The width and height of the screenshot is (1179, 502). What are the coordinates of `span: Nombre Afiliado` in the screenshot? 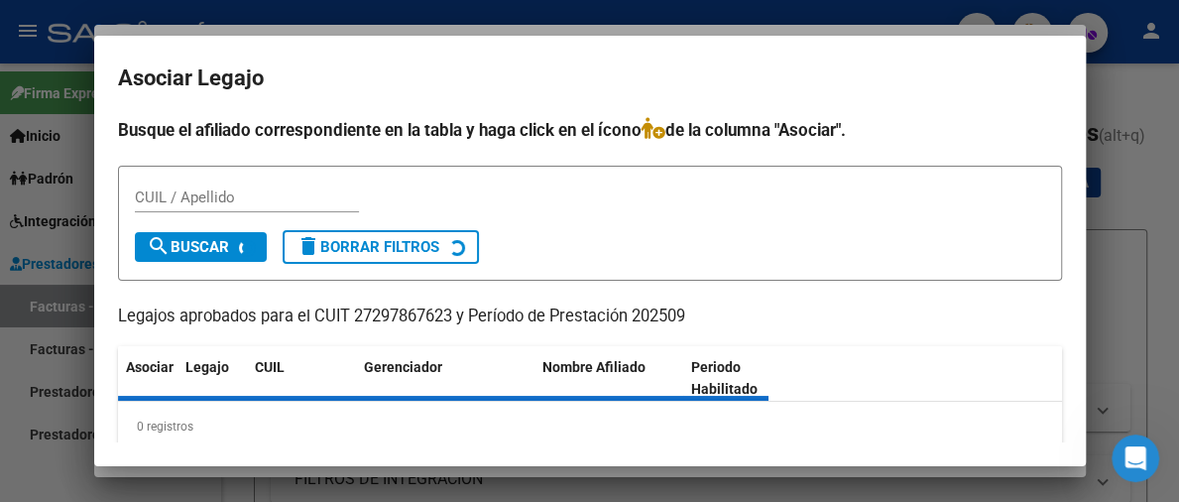 It's located at (594, 367).